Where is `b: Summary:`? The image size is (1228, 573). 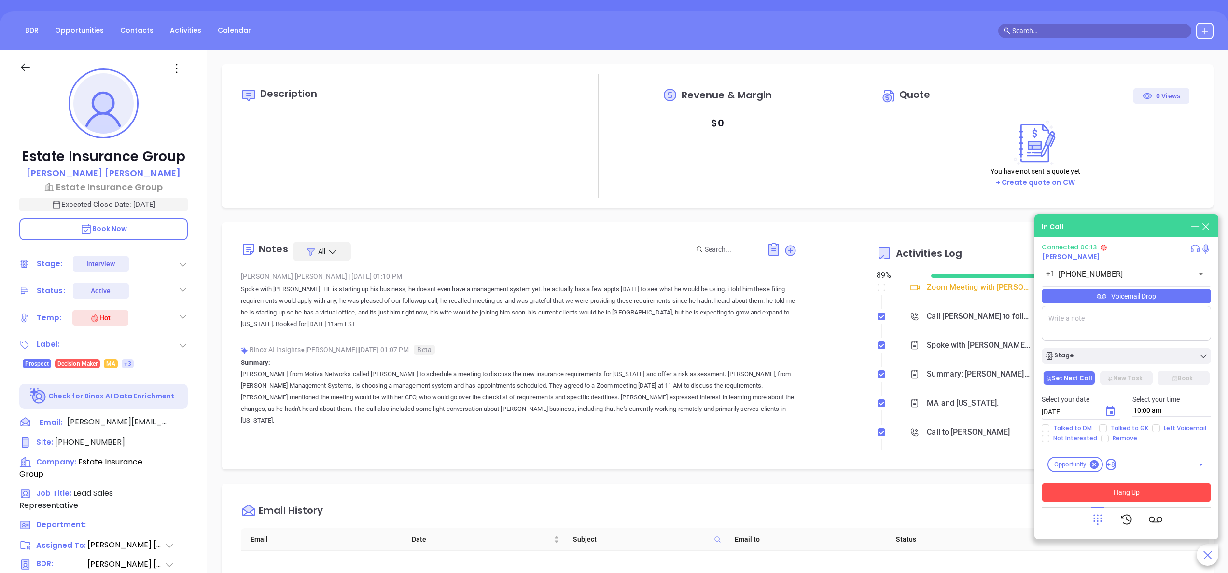
b: Summary: is located at coordinates (255, 363).